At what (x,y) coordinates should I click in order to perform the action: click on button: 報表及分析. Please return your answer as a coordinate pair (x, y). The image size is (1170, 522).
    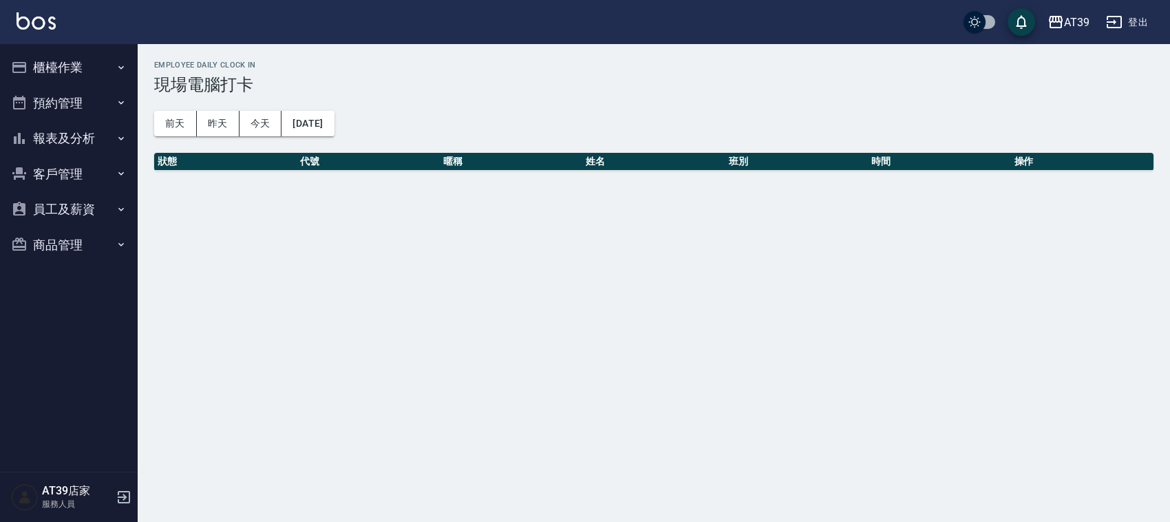
    Looking at the image, I should click on (69, 138).